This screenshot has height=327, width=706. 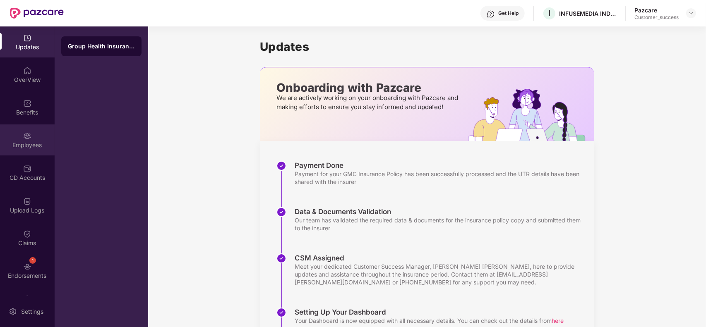 What do you see at coordinates (27, 202) in the screenshot?
I see `img: svg+xml;base64,PHN2ZyBpZD0iVXBsb2FkX0xvZ3MiIGRhdGEtbmFtZT0iVXBsb2FkIExvZ3MiIHhtbG5zPSJodHRwOi8vd3...` at bounding box center [27, 202].